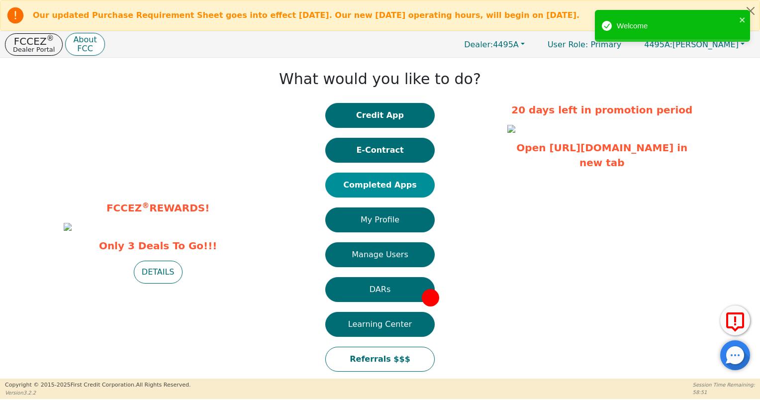 The height and width of the screenshot is (400, 760). I want to click on p: Dealer Portal, so click(34, 49).